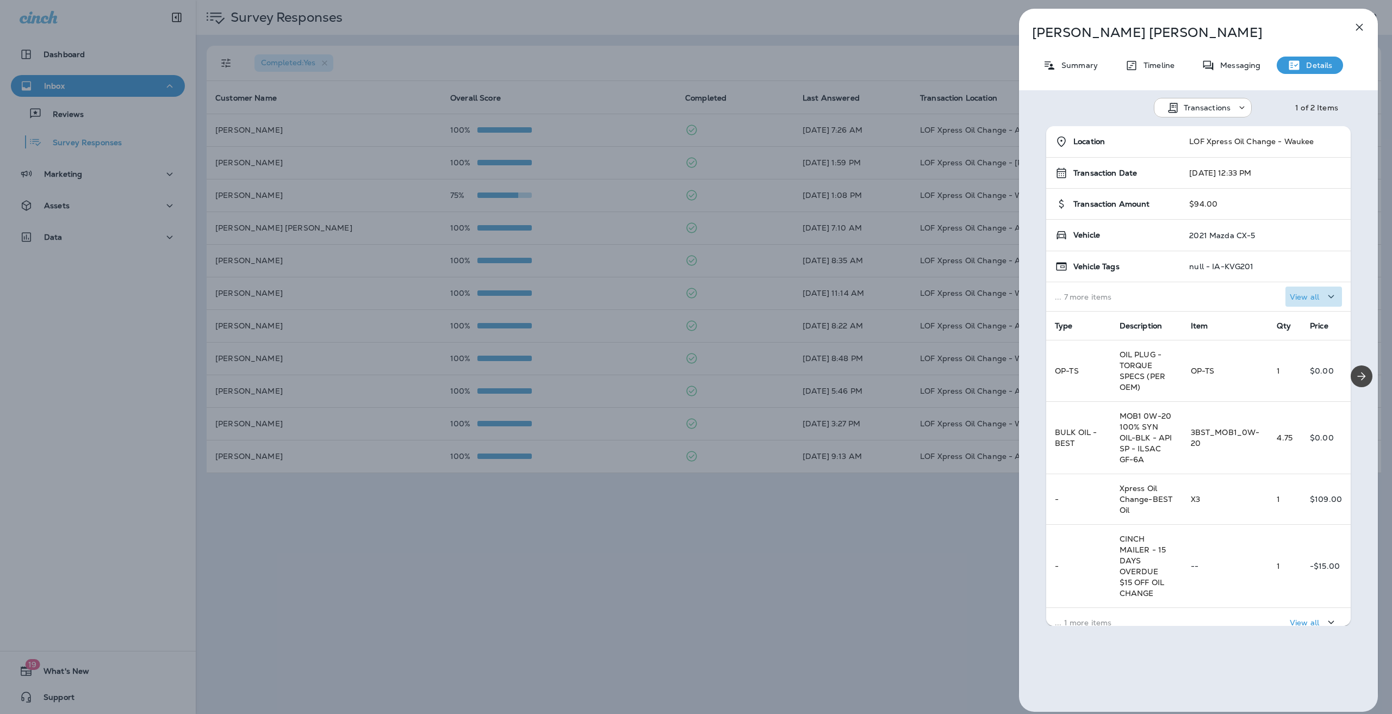 The image size is (1392, 714). I want to click on span: BULK OIL - BEST, so click(1075, 438).